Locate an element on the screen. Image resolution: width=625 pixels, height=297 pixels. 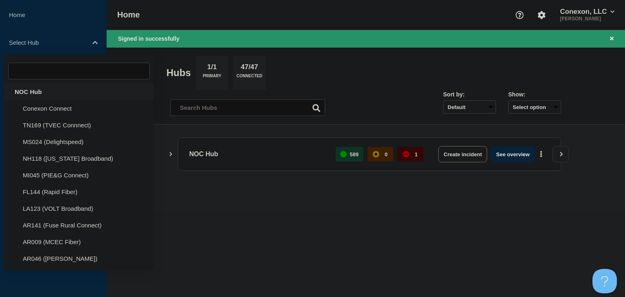
div: down is located at coordinates (406, 154).